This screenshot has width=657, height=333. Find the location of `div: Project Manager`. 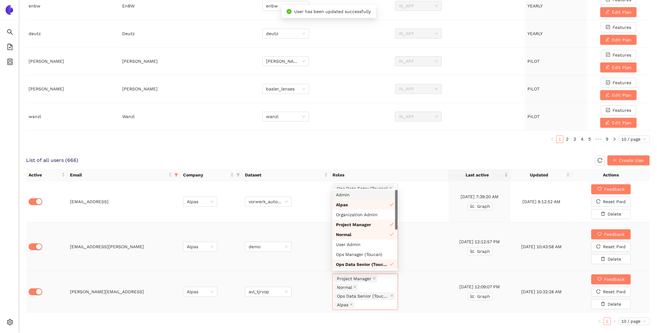

div: Project Manager is located at coordinates (362, 225).